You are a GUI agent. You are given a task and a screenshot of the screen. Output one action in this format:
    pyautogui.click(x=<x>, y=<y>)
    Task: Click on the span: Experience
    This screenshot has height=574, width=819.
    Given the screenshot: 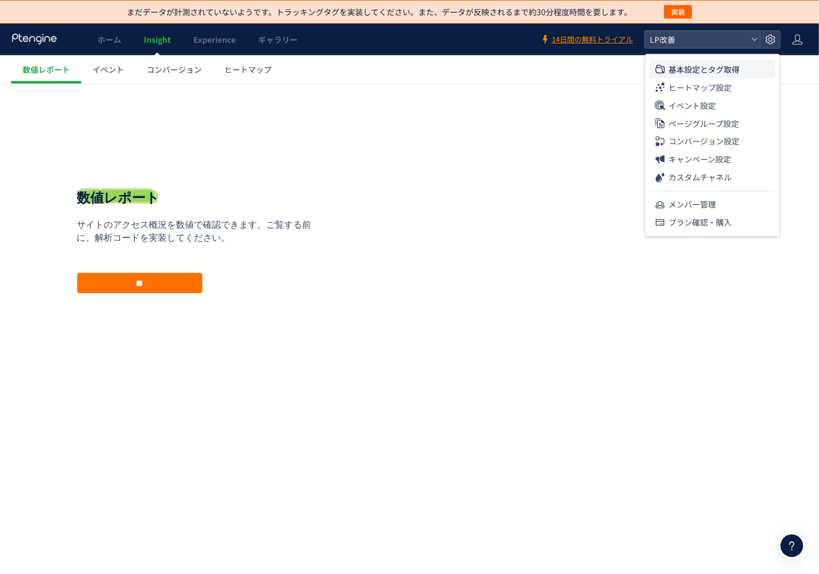 What is the action you would take?
    pyautogui.click(x=214, y=39)
    